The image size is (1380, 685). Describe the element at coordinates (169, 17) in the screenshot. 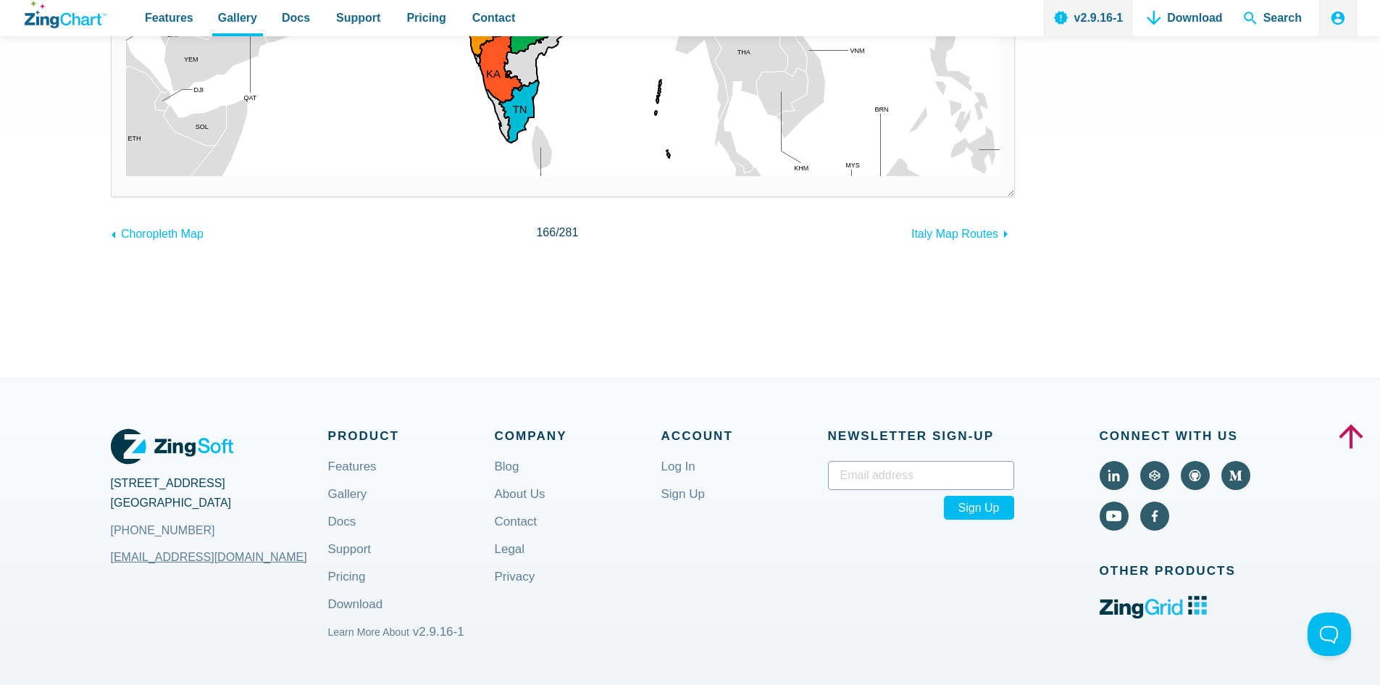

I see `span: Features` at that location.